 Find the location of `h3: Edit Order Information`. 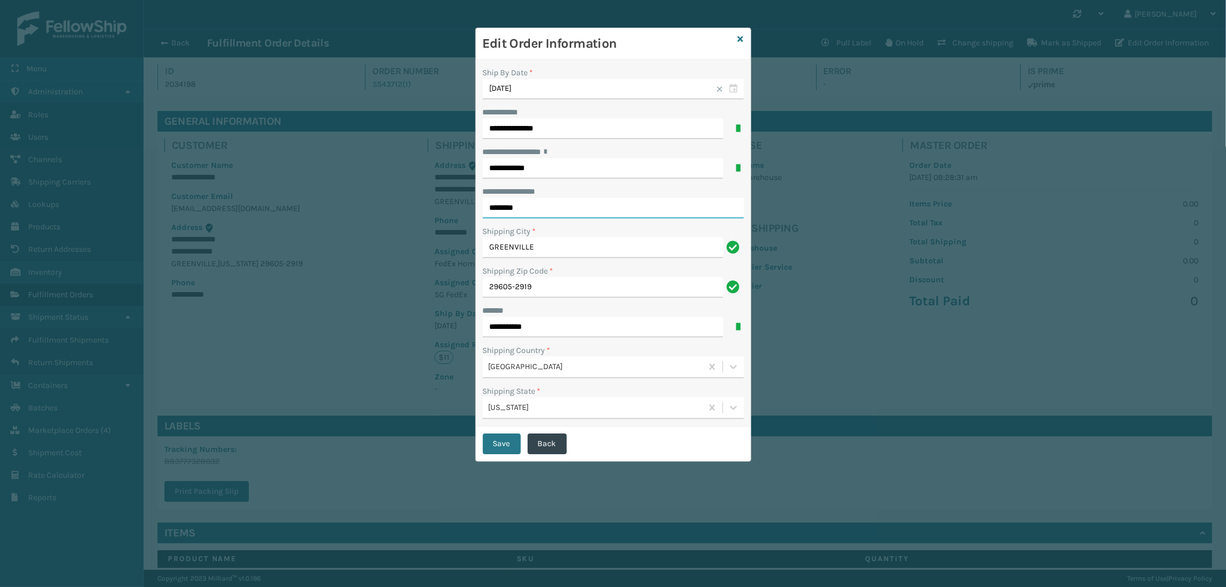

h3: Edit Order Information is located at coordinates (608, 44).